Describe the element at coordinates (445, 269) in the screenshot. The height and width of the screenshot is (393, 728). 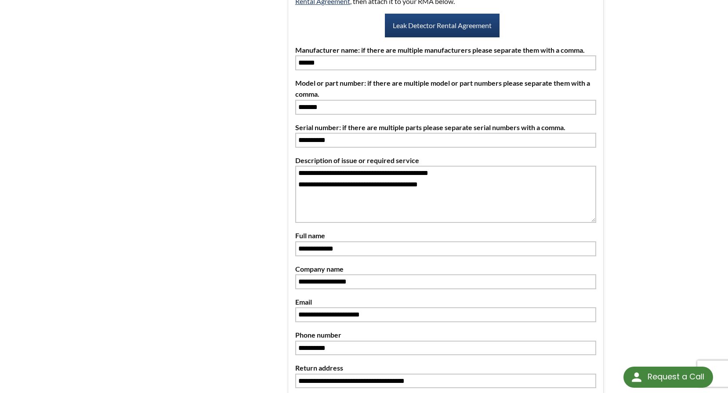
I see `label: Company name` at that location.